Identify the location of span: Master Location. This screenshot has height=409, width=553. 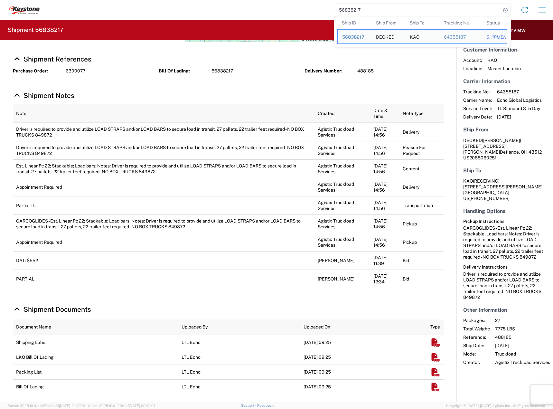
(504, 69).